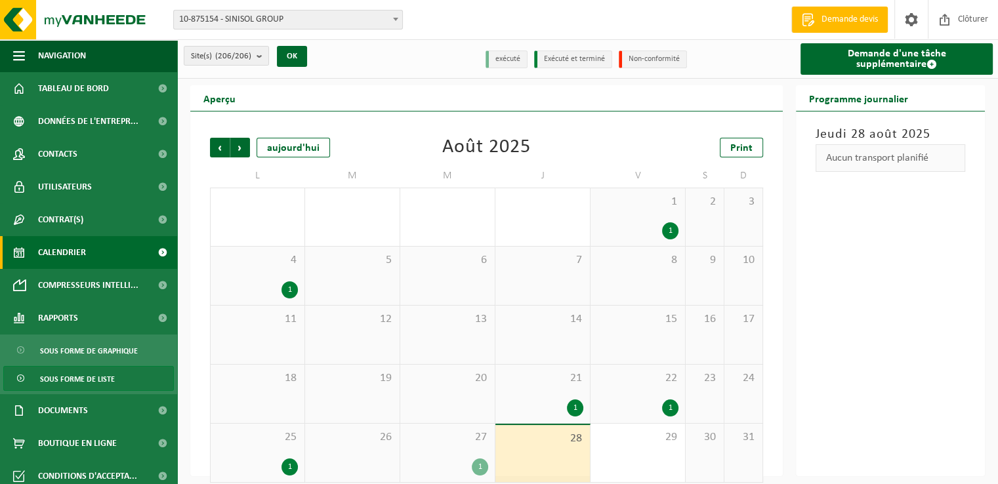 This screenshot has height=484, width=998. Describe the element at coordinates (292, 56) in the screenshot. I see `button: OK` at that location.